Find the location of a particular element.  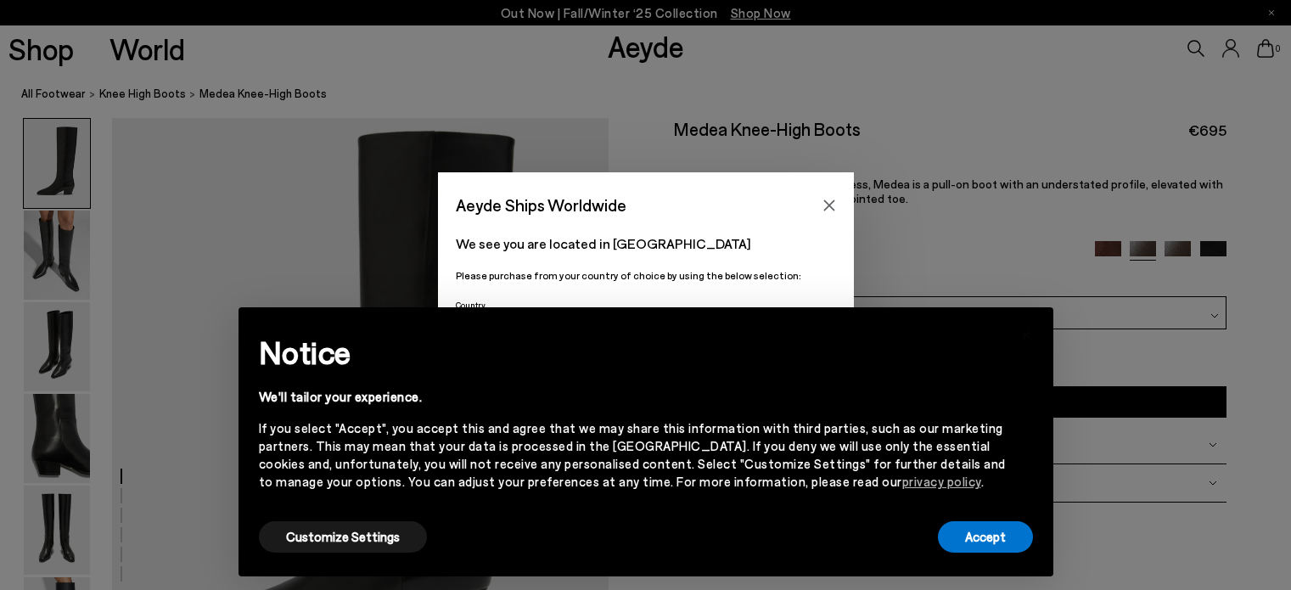

button: Accept is located at coordinates (986, 537).